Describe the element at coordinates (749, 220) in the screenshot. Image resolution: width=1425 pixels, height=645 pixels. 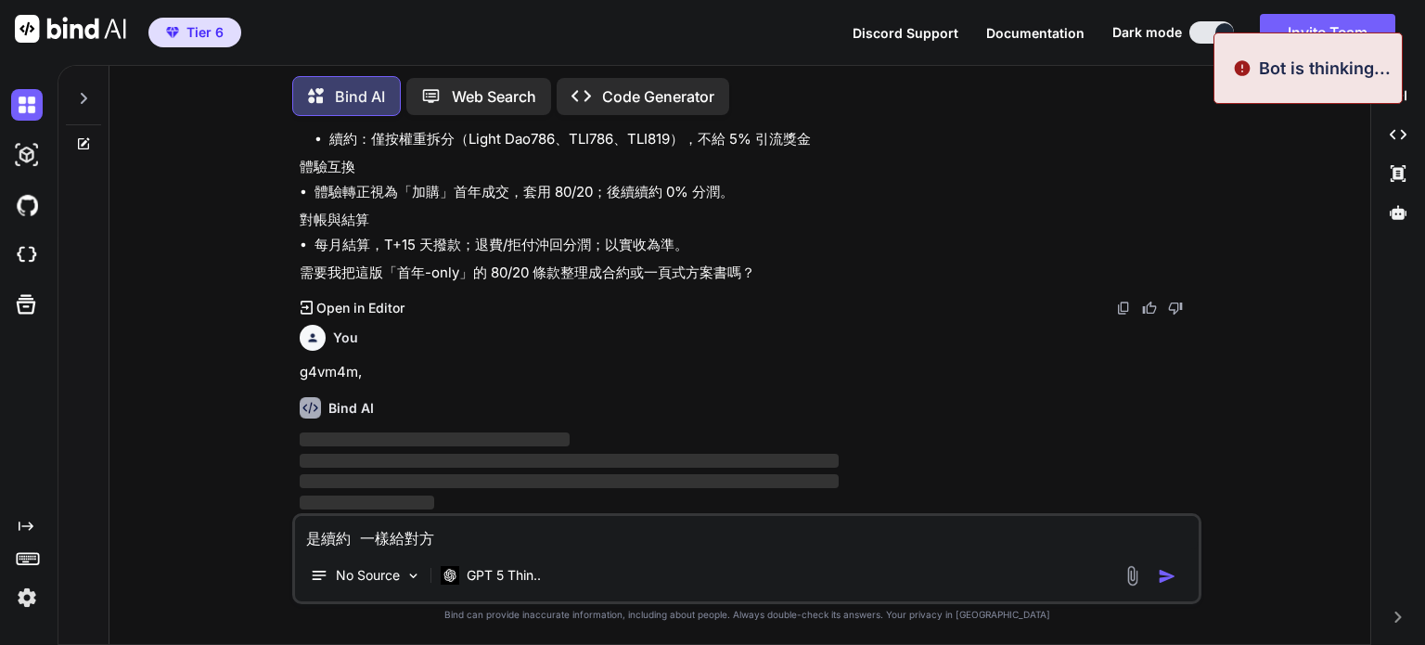
I see `p: 對帳與結算` at that location.